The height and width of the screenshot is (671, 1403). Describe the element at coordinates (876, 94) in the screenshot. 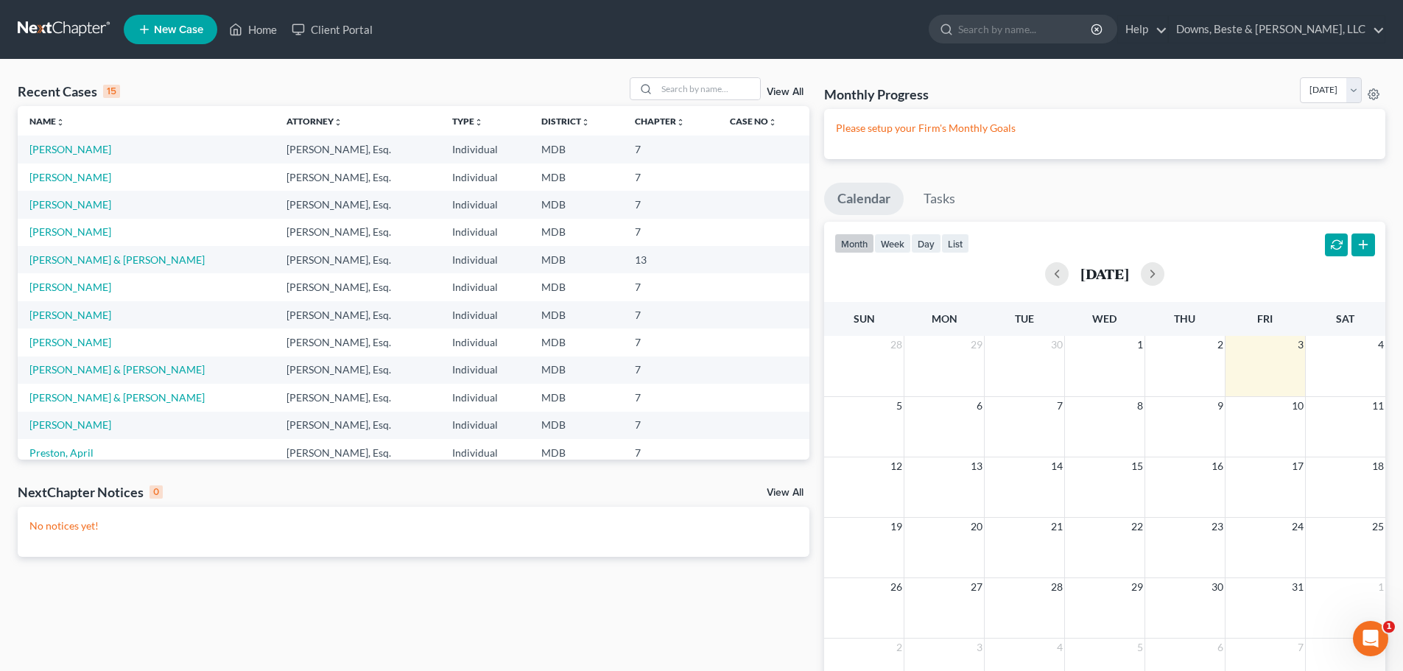

I see `h3: Monthly Progress` at that location.